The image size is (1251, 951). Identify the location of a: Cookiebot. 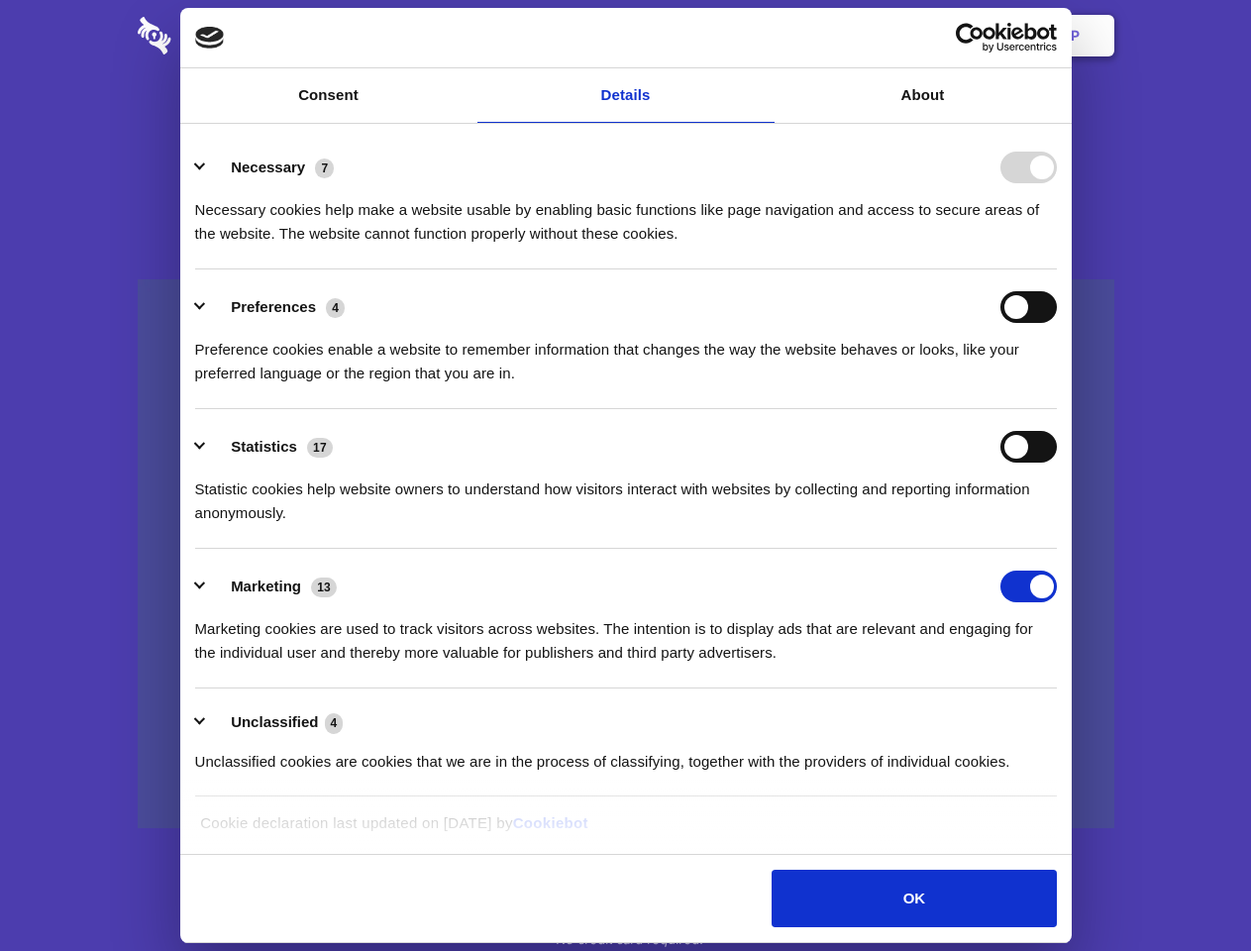
(551, 822).